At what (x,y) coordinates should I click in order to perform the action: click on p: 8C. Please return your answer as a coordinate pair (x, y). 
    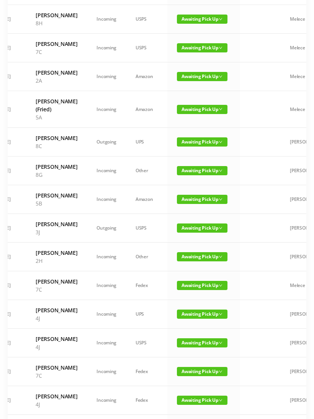
    Looking at the image, I should click on (56, 146).